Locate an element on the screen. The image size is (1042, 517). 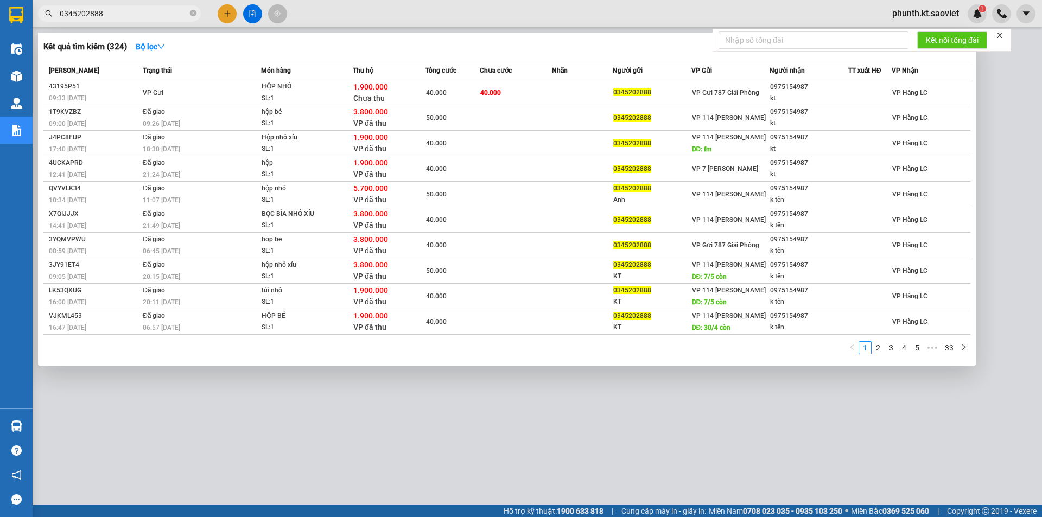
span: VP Nhận is located at coordinates (905, 71).